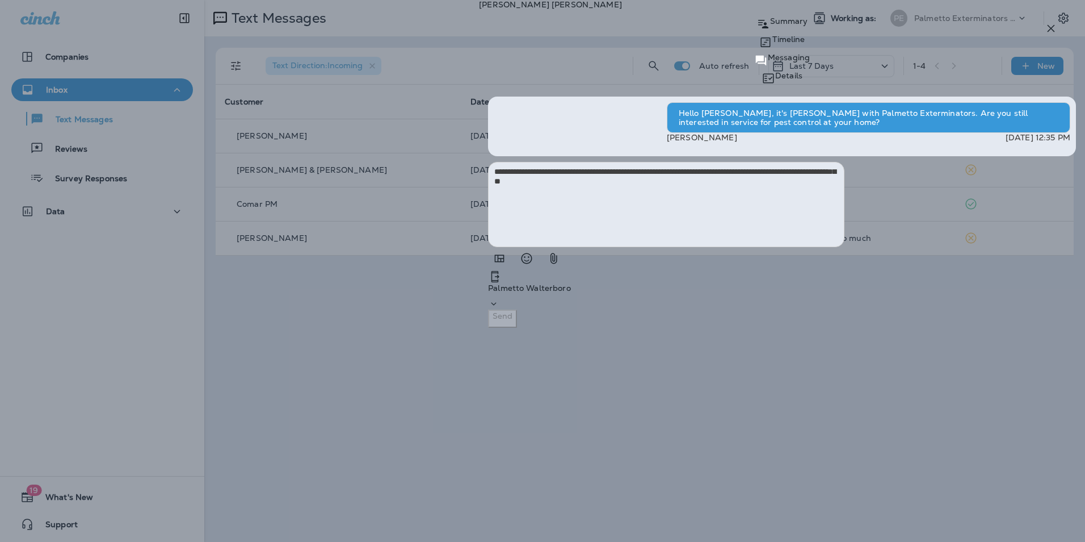 This screenshot has height=542, width=1085. What do you see at coordinates (789, 21) in the screenshot?
I see `p: Summary` at bounding box center [789, 21].